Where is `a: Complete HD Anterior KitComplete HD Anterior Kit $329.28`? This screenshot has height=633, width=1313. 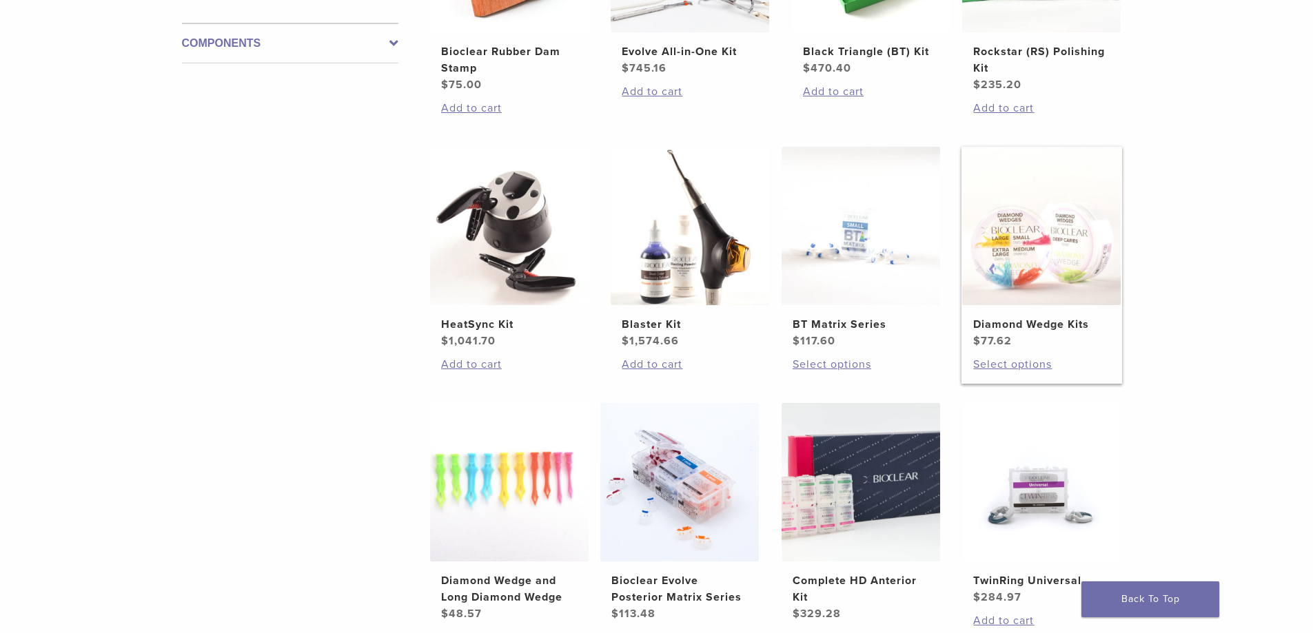
a: Complete HD Anterior KitComplete HD Anterior Kit $329.28 is located at coordinates (861, 513).